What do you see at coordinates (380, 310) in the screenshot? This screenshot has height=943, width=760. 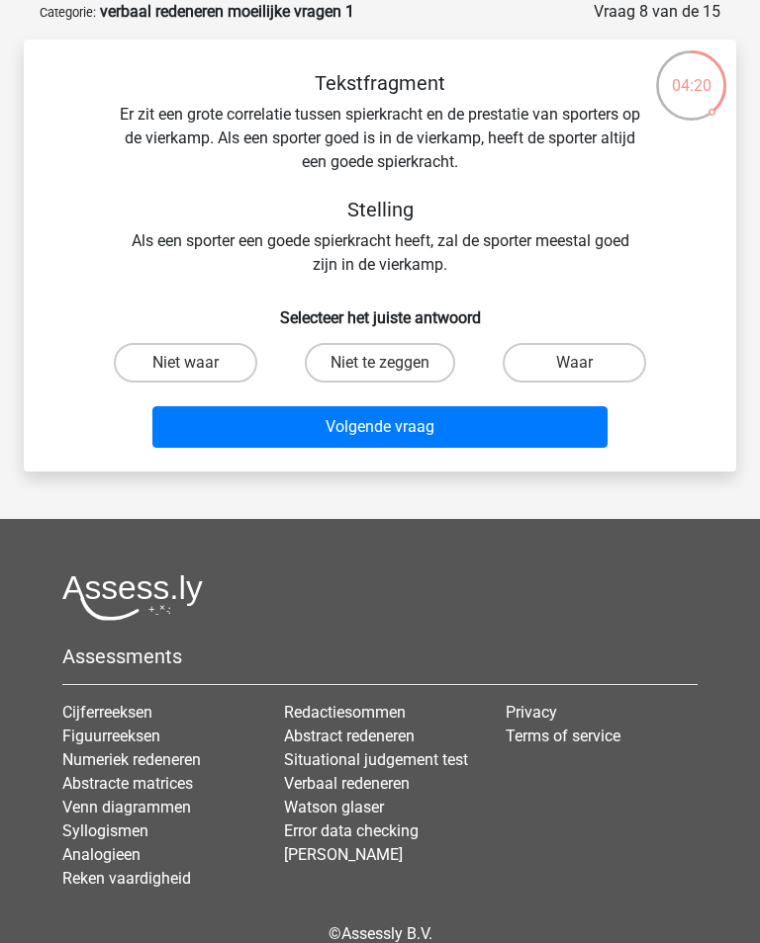 I see `h6: Selecteer het juiste antwoord` at bounding box center [380, 310].